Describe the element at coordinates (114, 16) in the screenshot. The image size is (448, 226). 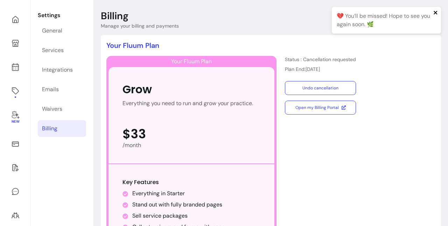
I see `p: Billing` at that location.